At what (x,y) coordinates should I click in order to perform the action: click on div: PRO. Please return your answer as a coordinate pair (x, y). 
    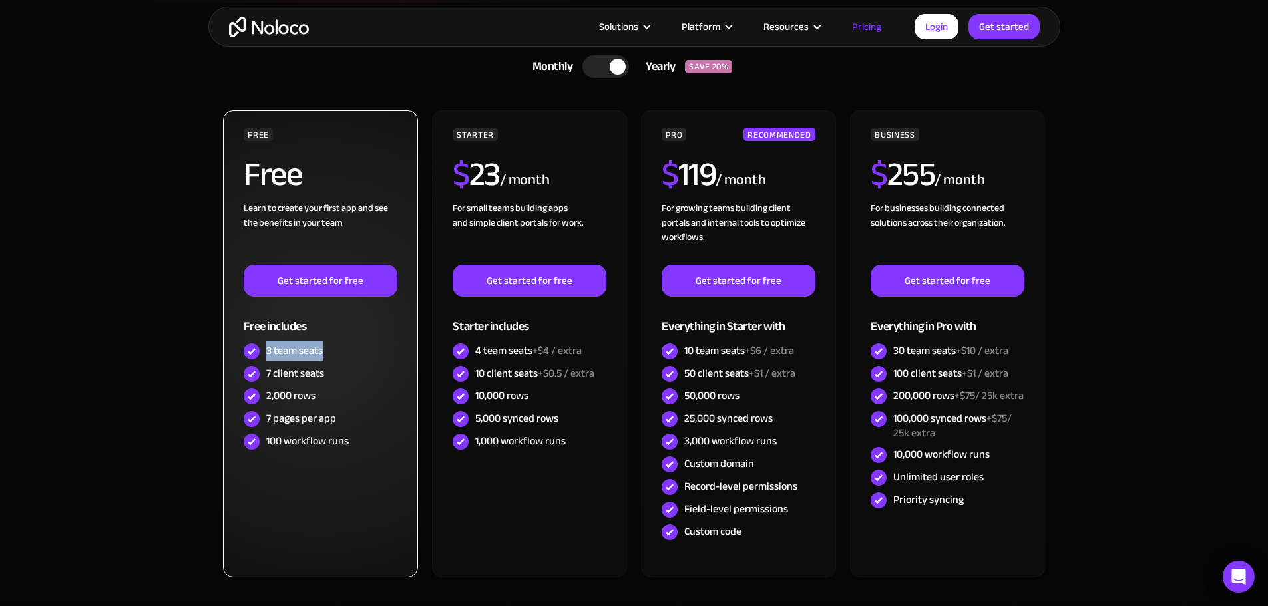
    Looking at the image, I should click on (674, 134).